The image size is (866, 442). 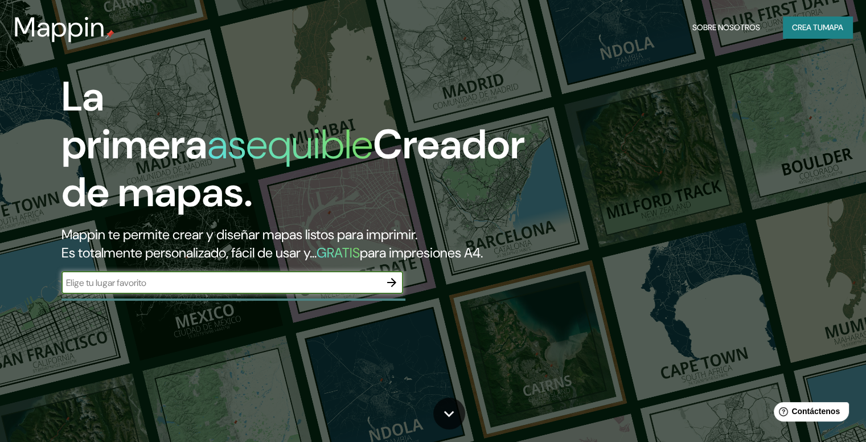 What do you see at coordinates (134, 120) in the screenshot?
I see `font: La primera` at bounding box center [134, 120].